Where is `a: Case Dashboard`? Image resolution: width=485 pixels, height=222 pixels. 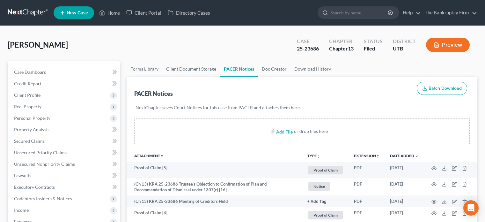
a: Case Dashboard is located at coordinates (64, 72).